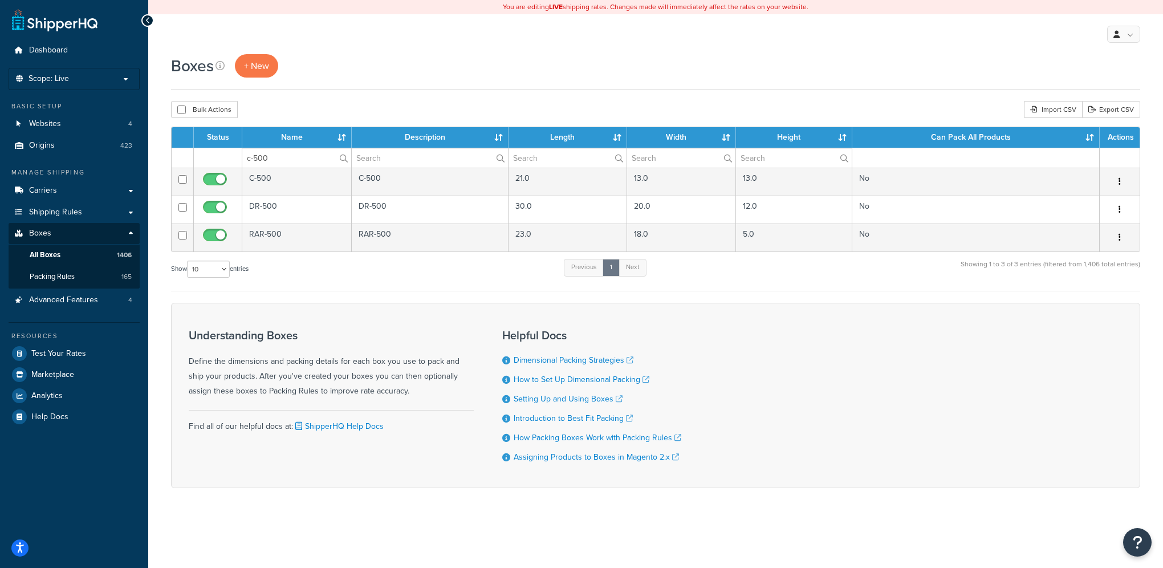  I want to click on span: 165, so click(127, 277).